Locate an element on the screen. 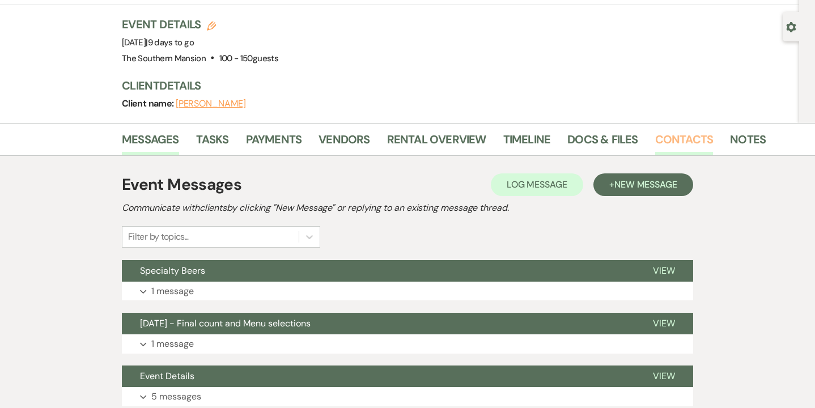  a: Payments is located at coordinates (274, 143).